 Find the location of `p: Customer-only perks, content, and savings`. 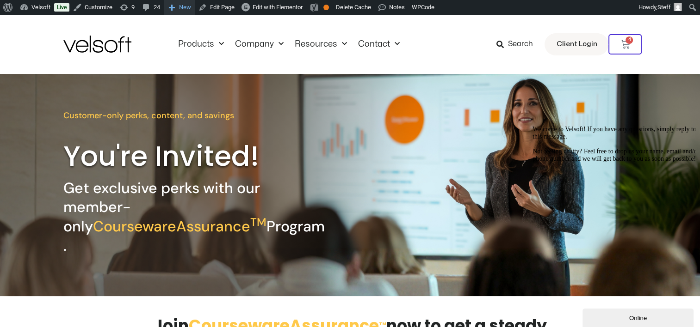

p: Customer-only perks, content, and savings is located at coordinates (166, 116).